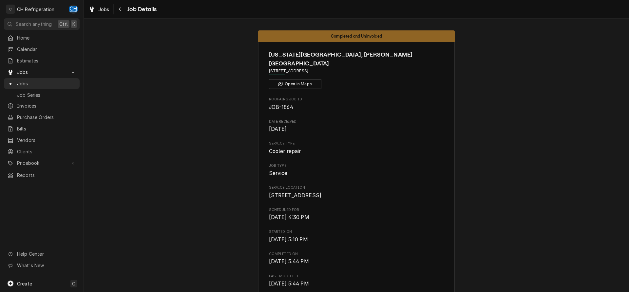 The height and width of the screenshot is (292, 629). Describe the element at coordinates (356, 36) in the screenshot. I see `span: Completed and Uninvoiced` at that location.